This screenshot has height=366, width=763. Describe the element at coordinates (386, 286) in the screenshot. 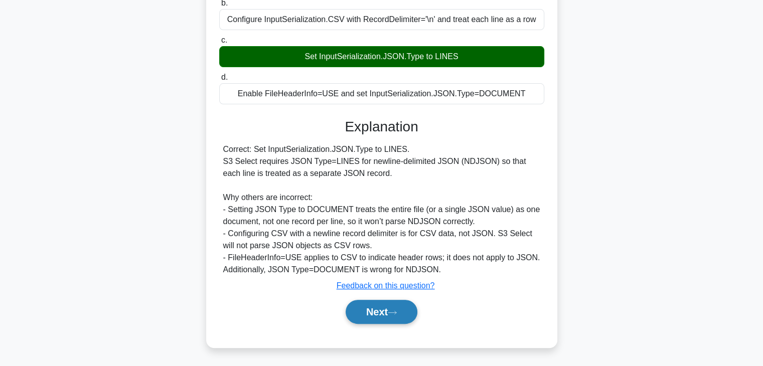

I see `a: Feedback on this question?` at that location.